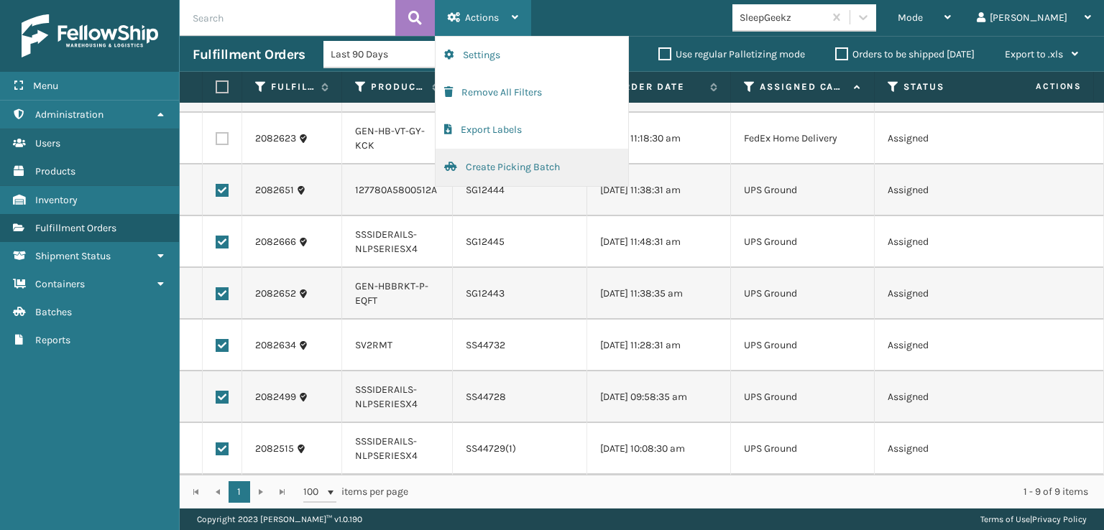  I want to click on div: Last 90 Days, so click(386, 54).